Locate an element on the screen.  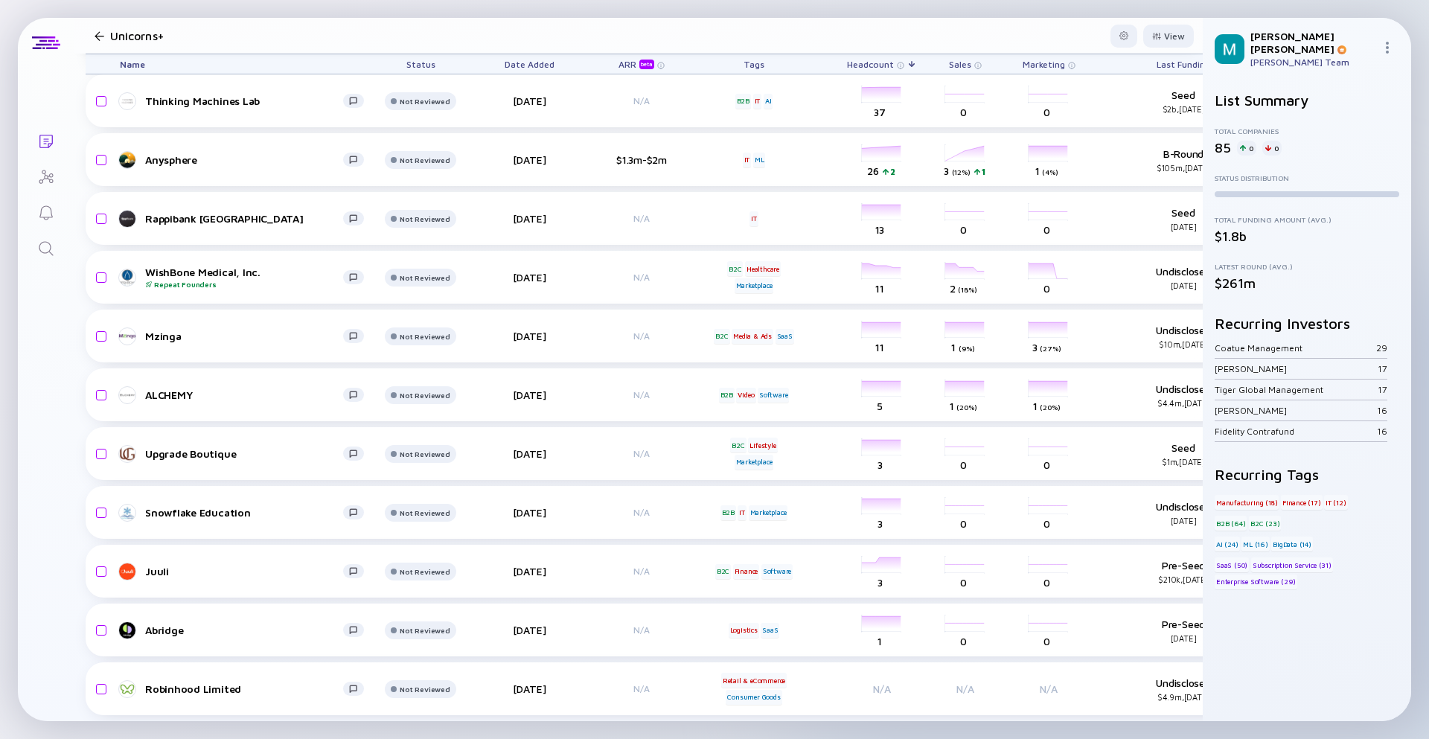
div: Abridge is located at coordinates (244, 630).